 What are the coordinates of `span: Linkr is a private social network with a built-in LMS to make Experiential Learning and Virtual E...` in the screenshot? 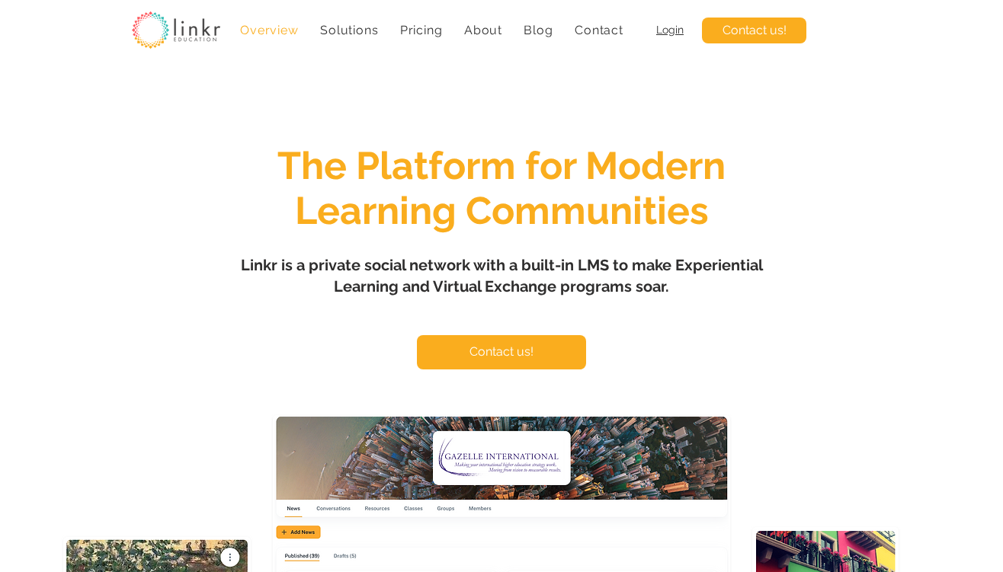 It's located at (502, 276).